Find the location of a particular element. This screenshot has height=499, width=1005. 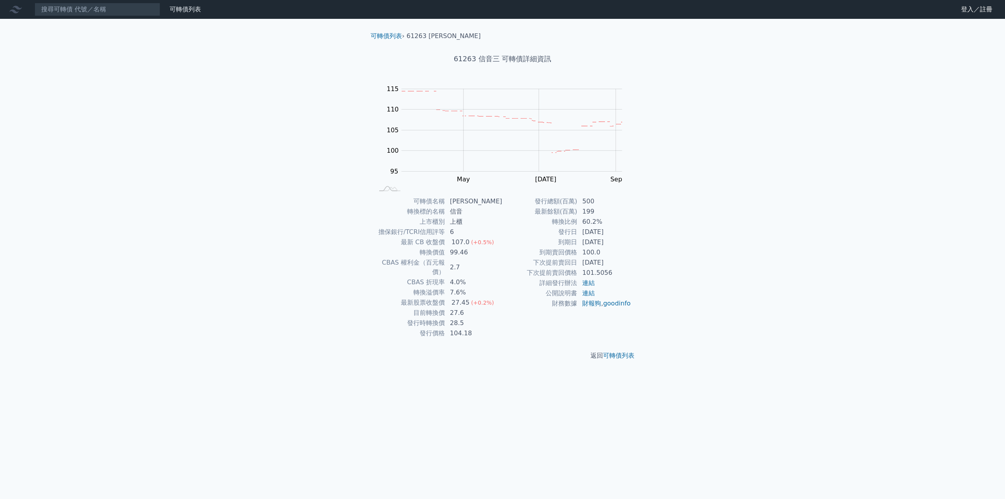

td: 詳細發行辦法 is located at coordinates (540, 283).